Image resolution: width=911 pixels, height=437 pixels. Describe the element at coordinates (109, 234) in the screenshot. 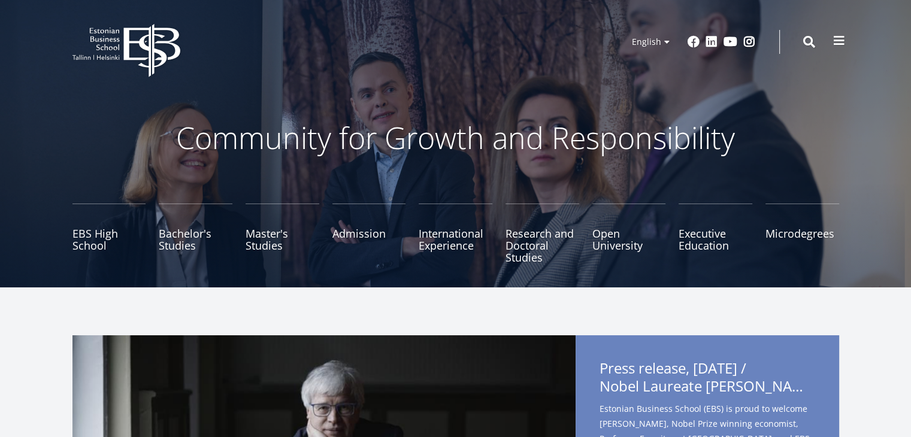

I see `a: EBS High School` at that location.